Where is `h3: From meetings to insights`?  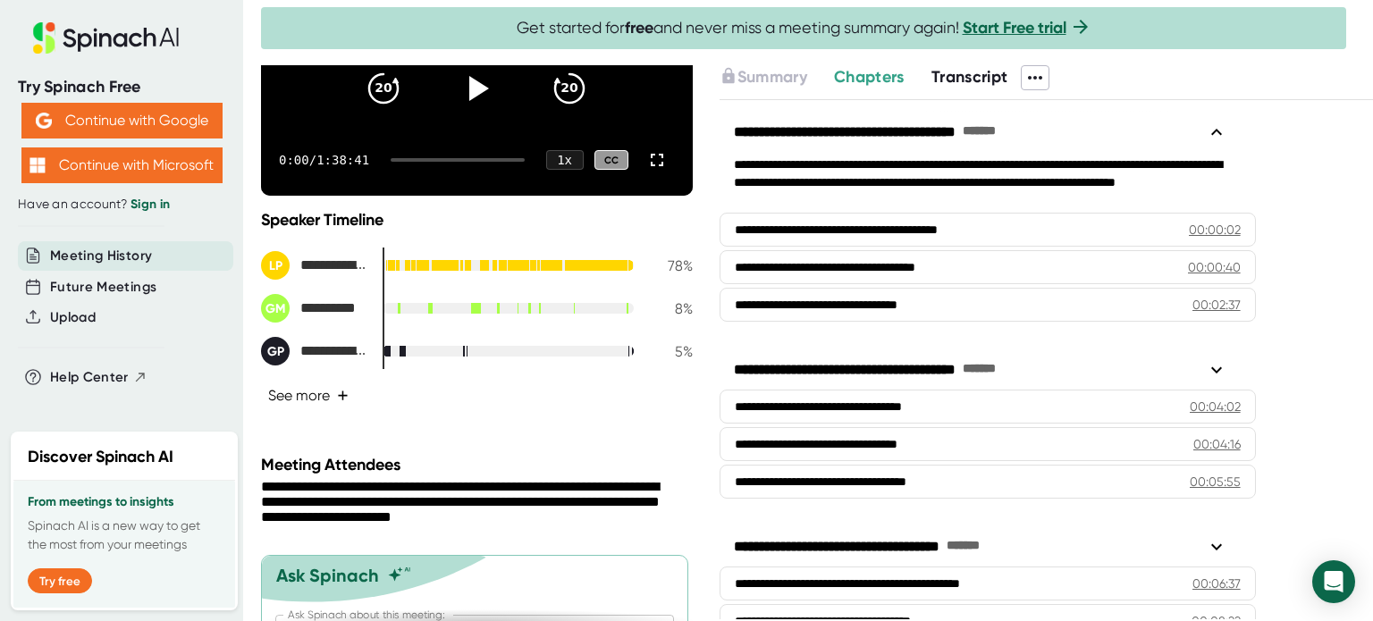 h3: From meetings to insights is located at coordinates (124, 503).